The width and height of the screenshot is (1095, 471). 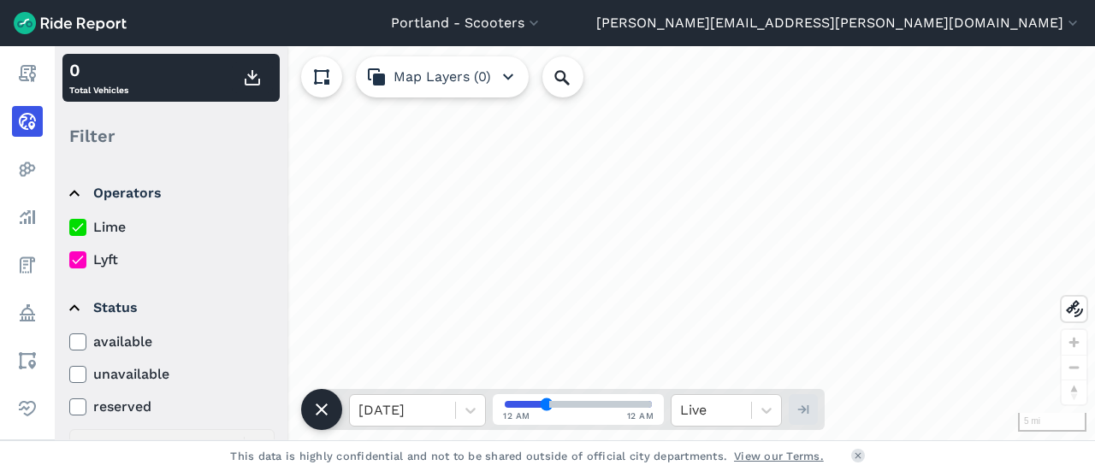 I want to click on a: Realtime, so click(x=27, y=121).